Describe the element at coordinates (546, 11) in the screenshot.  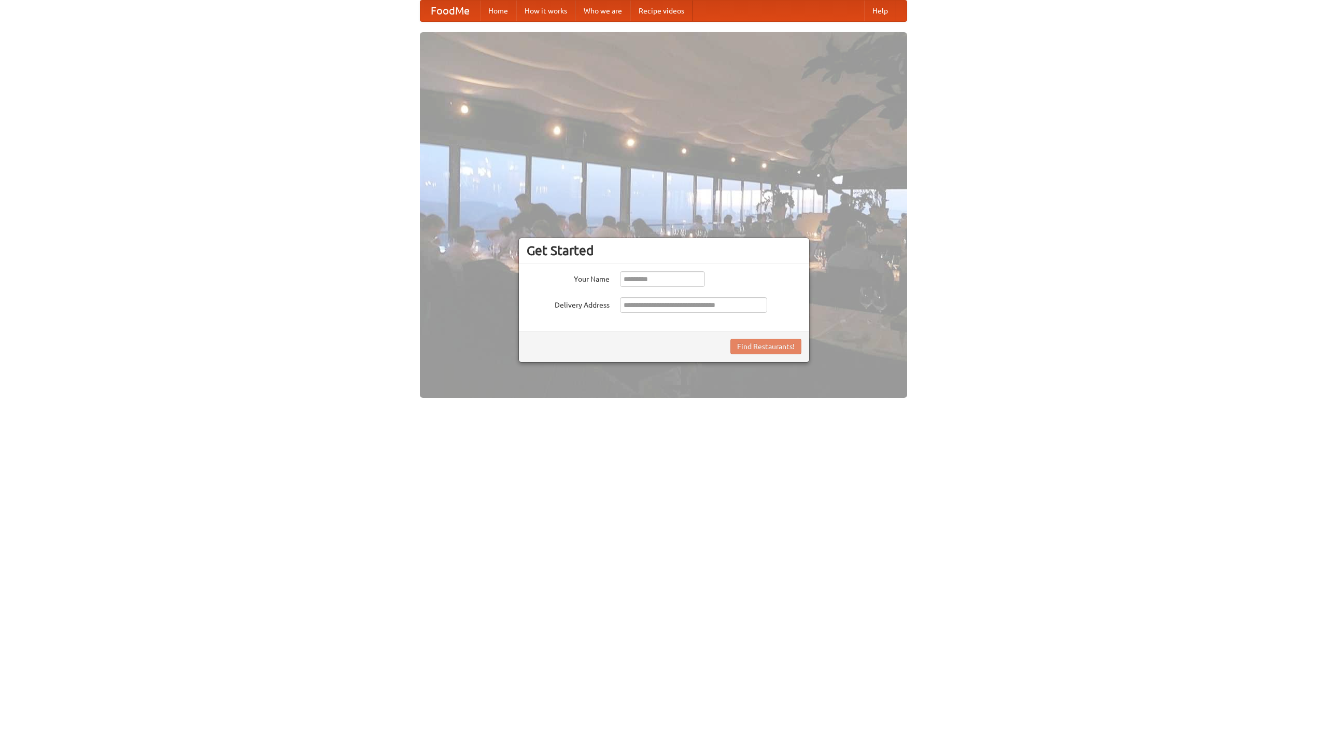
I see `a: How it works` at that location.